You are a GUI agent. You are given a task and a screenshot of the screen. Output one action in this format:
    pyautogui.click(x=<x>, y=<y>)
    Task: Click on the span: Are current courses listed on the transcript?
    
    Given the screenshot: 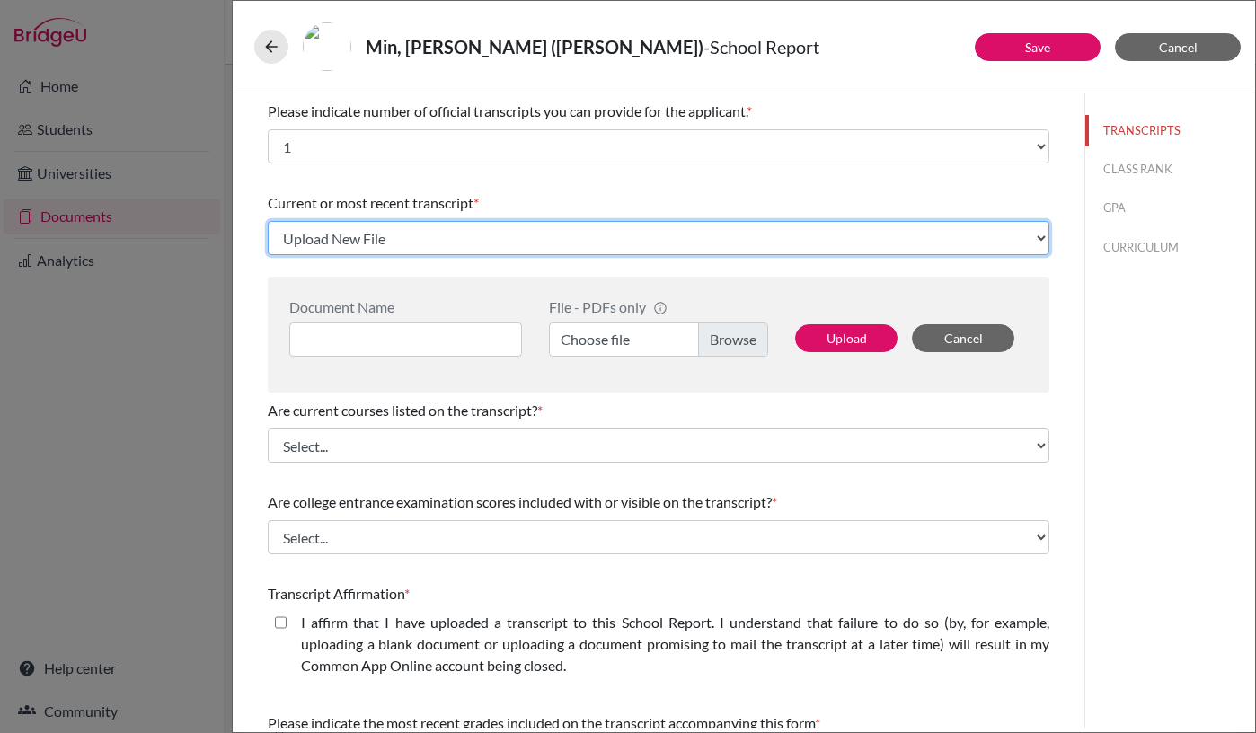 What is the action you would take?
    pyautogui.click(x=402, y=410)
    